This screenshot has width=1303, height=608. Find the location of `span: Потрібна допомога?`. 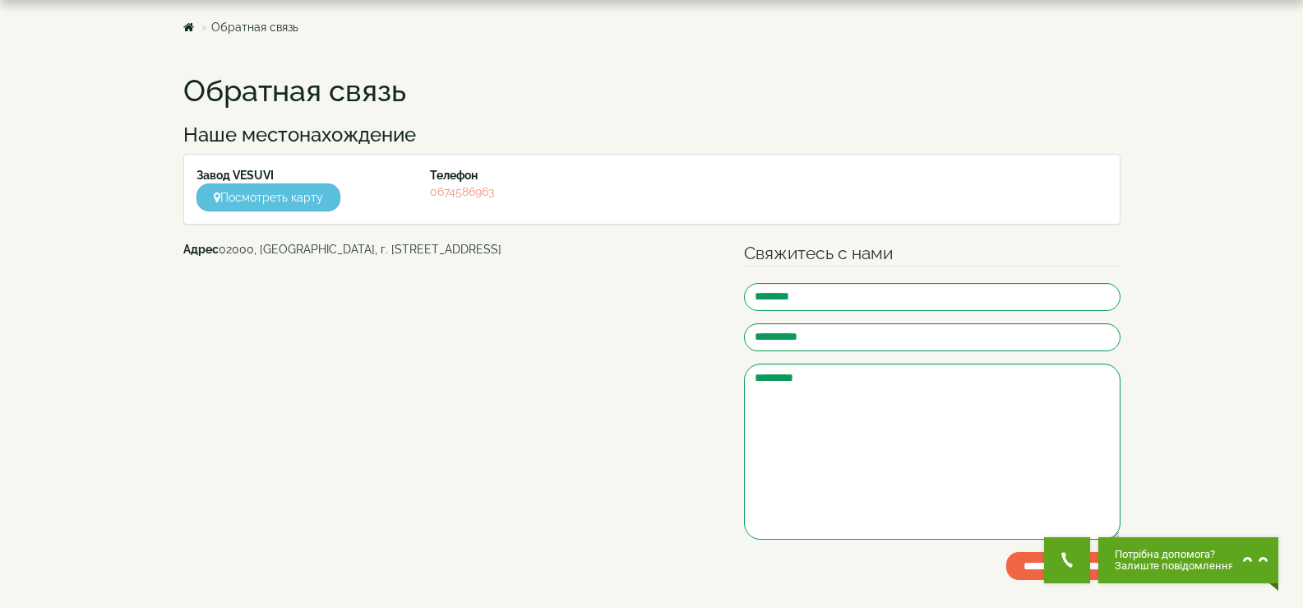

span: Потрібна допомога? is located at coordinates (1174, 554).